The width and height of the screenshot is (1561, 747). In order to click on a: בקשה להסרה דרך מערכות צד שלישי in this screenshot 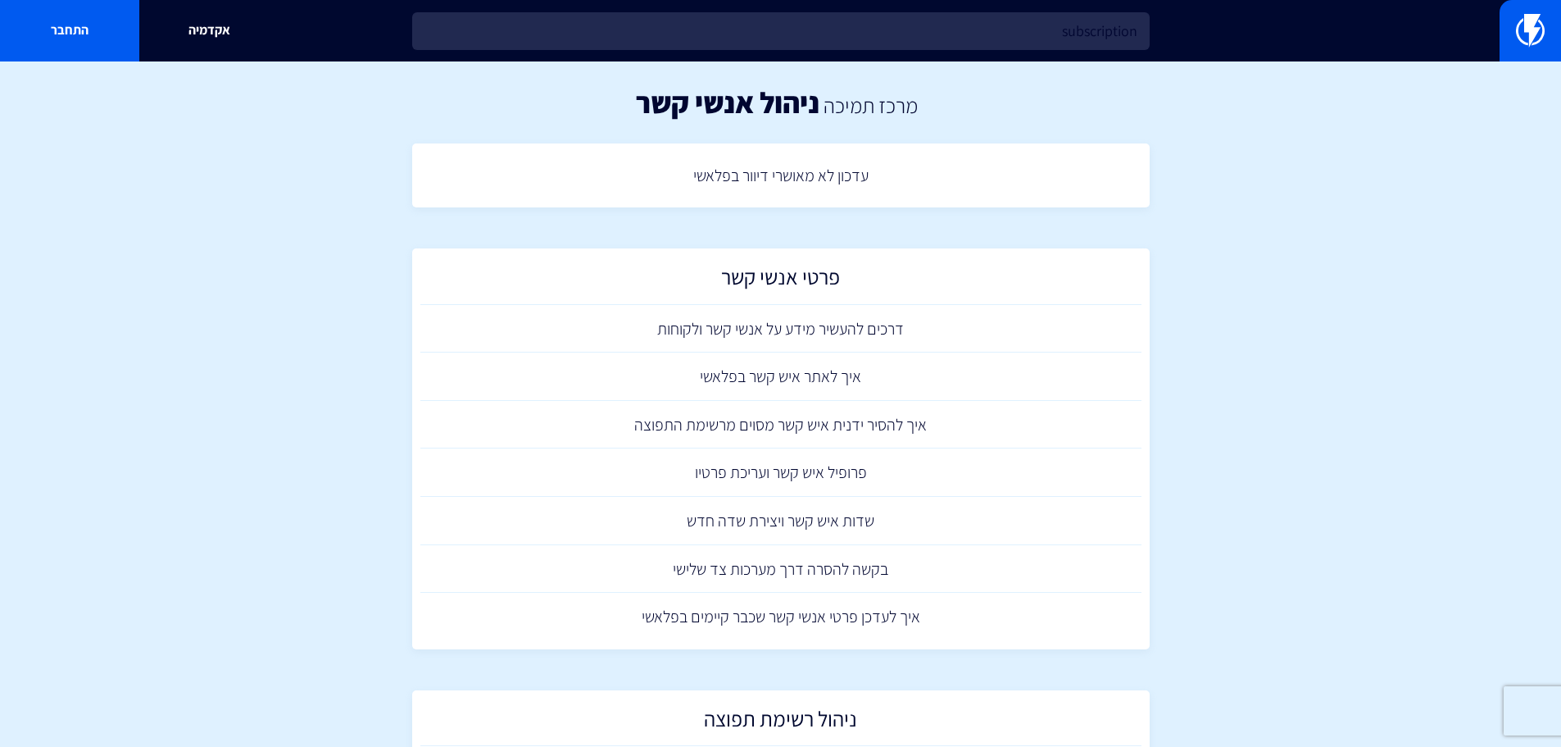, I will do `click(781, 569)`.